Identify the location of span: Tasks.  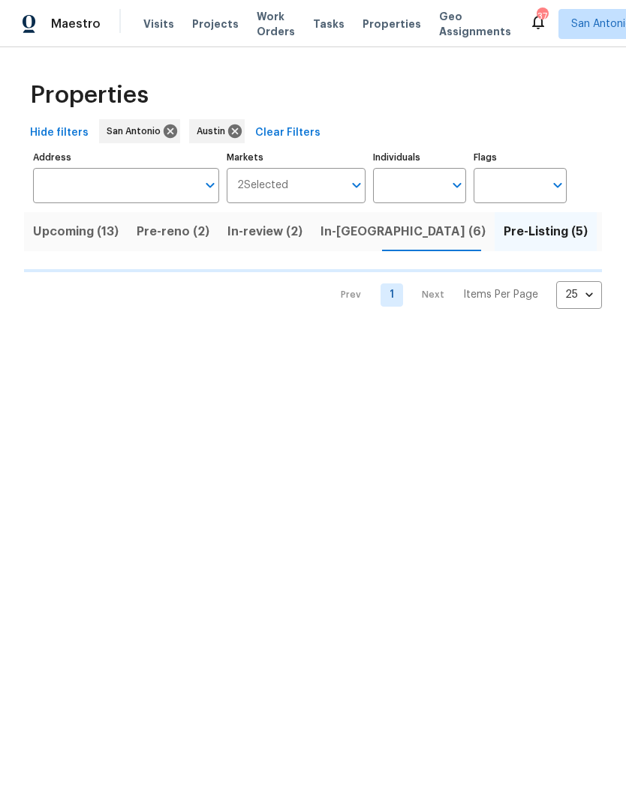
(329, 24).